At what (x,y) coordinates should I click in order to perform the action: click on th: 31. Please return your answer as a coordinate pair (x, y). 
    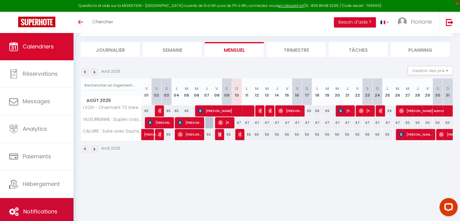
    Looking at the image, I should click on (447, 92).